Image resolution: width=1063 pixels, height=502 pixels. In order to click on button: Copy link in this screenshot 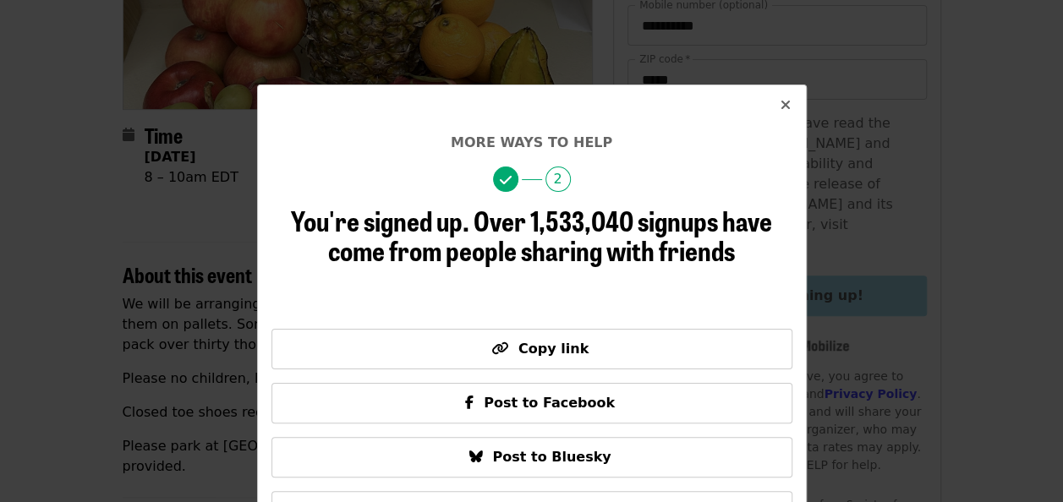, I will do `click(532, 349)`.